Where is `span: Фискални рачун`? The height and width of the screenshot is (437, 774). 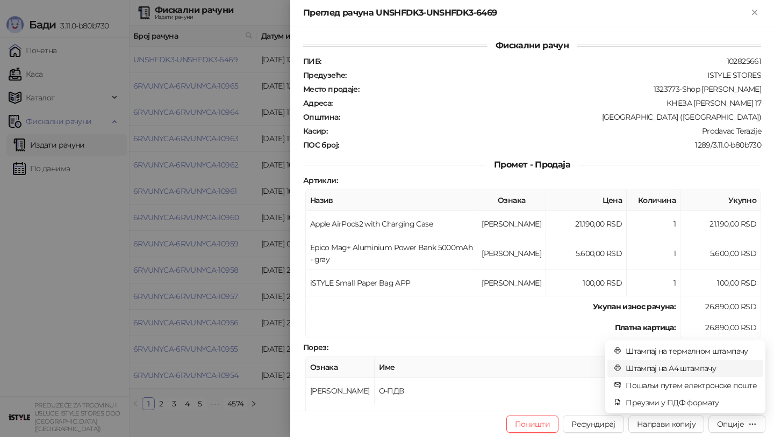
span: Фискални рачун is located at coordinates (532, 45).